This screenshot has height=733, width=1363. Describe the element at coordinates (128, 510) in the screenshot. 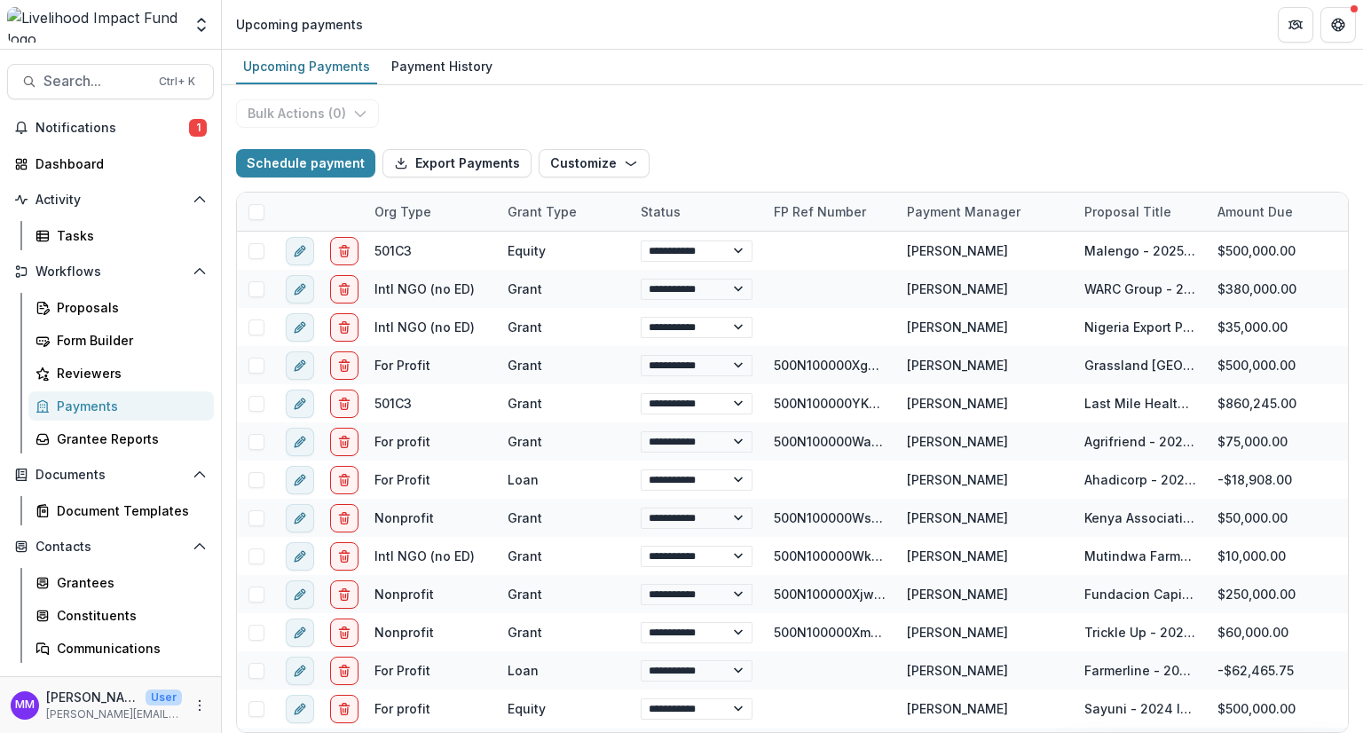

I see `div: Document Templates` at that location.